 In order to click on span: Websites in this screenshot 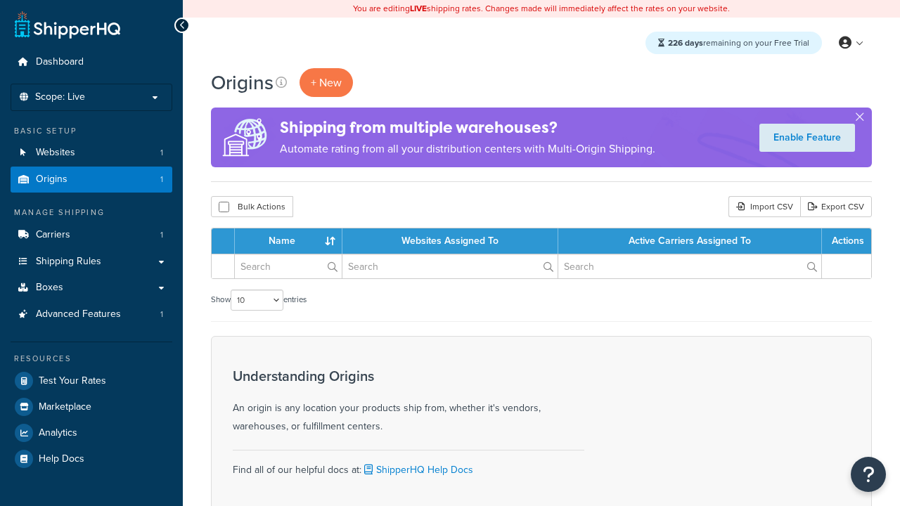, I will do `click(56, 152)`.